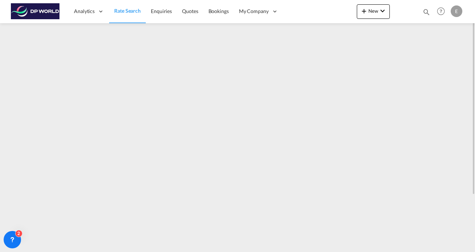 The width and height of the screenshot is (475, 252). I want to click on span: Bookings, so click(219, 11).